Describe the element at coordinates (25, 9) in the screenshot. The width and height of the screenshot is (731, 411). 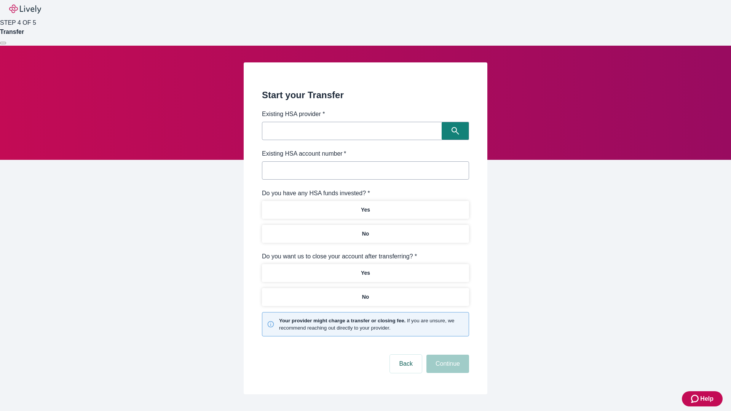
I see `img: Lively` at that location.